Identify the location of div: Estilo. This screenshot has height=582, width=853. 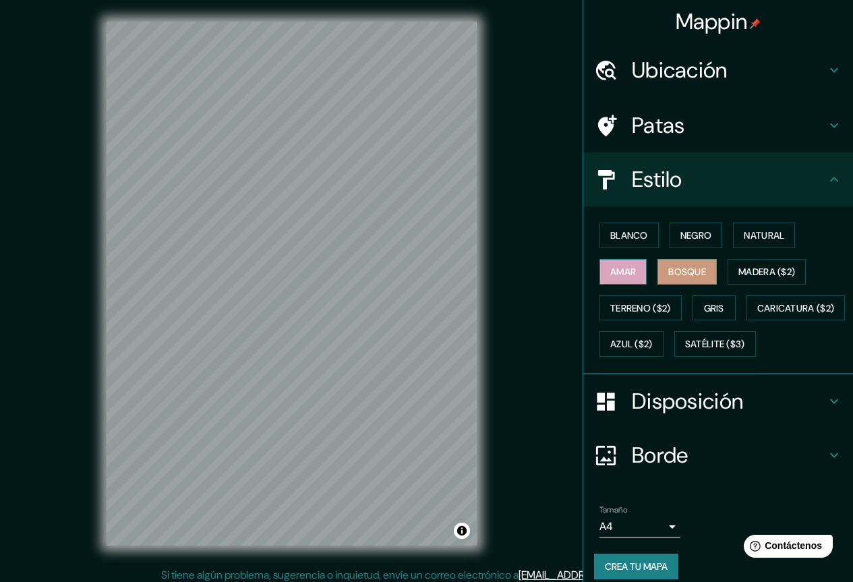
(718, 179).